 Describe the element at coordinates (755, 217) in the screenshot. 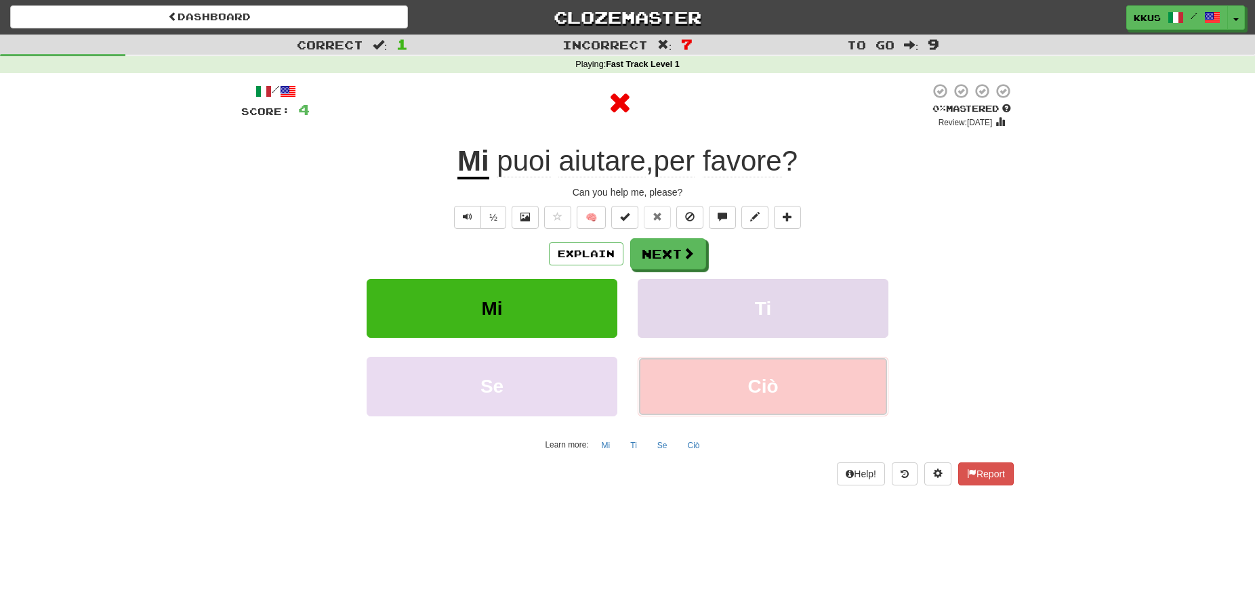

I see `button: Edit sentence (alt+d)` at that location.